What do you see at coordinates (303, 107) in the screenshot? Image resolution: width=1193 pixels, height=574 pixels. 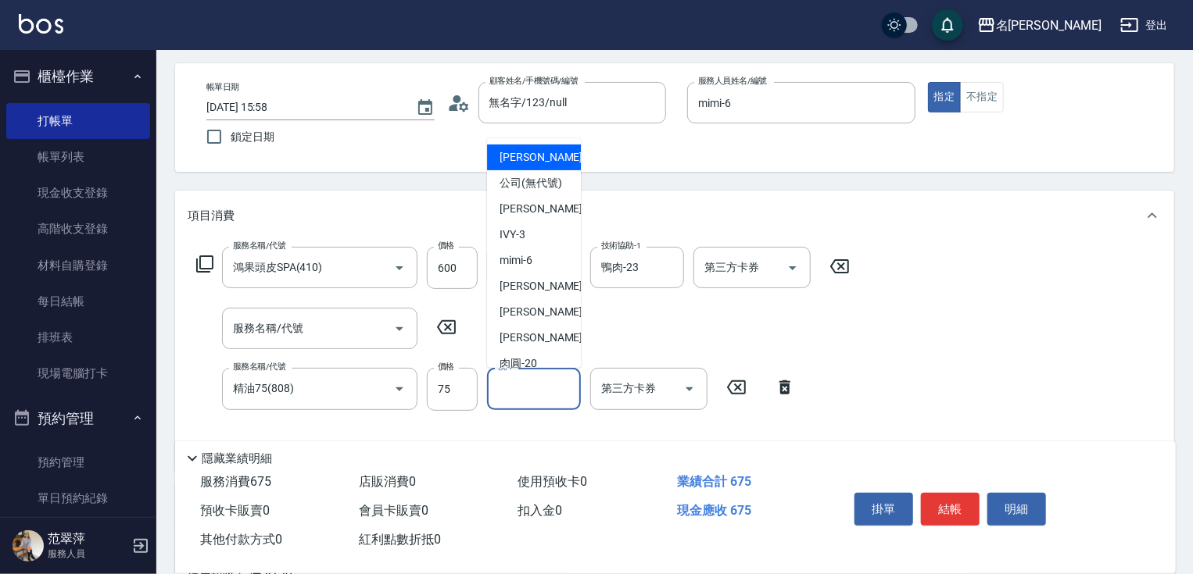 I see `input: YYYY/MM/DD hh:mm` at bounding box center [303, 107].